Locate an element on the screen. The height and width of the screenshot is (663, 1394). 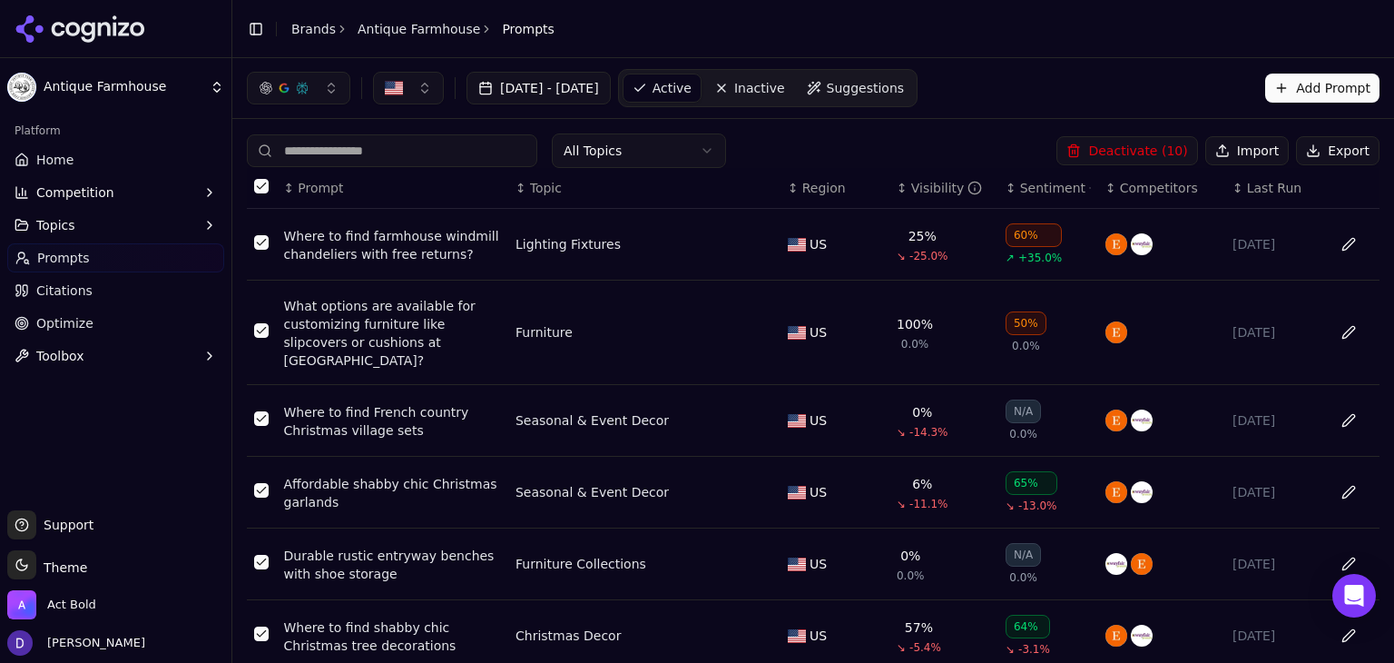
span: Support is located at coordinates (64, 525).